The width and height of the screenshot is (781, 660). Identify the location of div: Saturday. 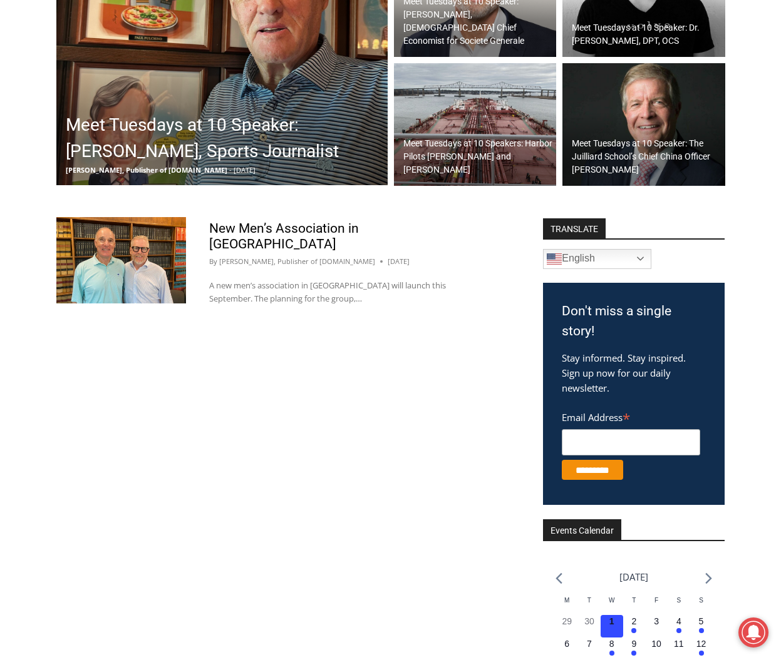
(679, 605).